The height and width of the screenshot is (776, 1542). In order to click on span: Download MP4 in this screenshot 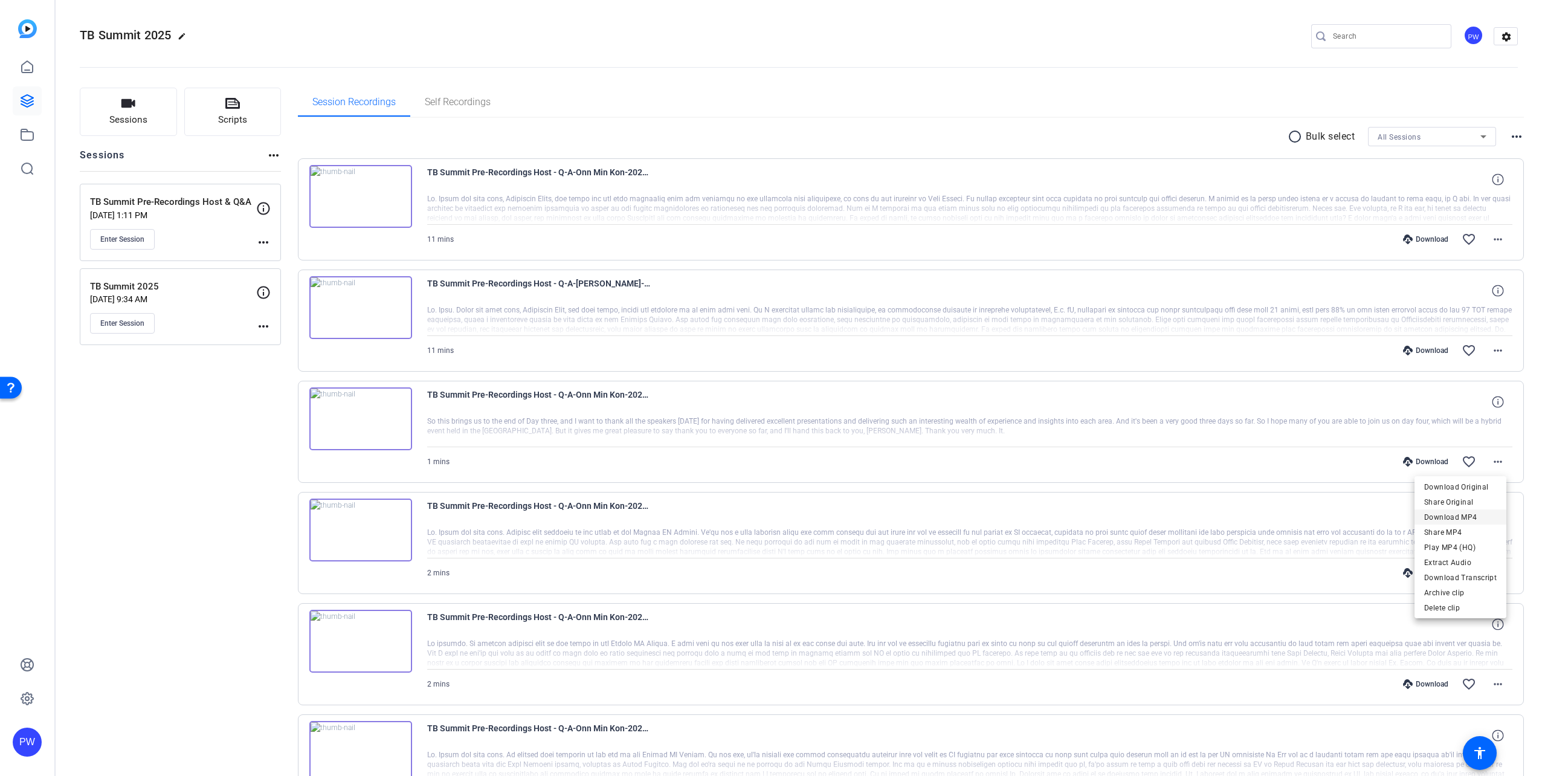, I will do `click(1461, 517)`.